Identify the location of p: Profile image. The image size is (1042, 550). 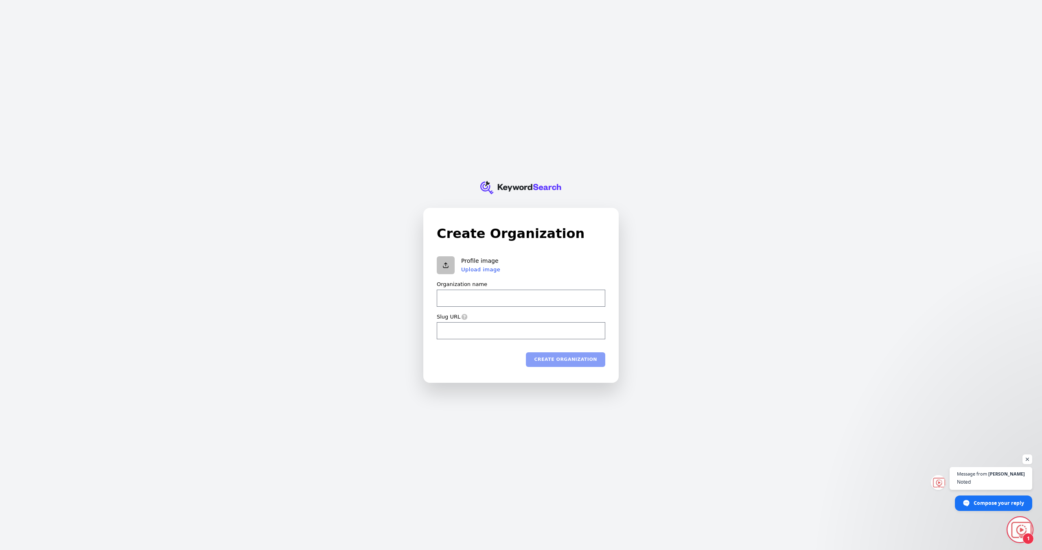
(480, 261).